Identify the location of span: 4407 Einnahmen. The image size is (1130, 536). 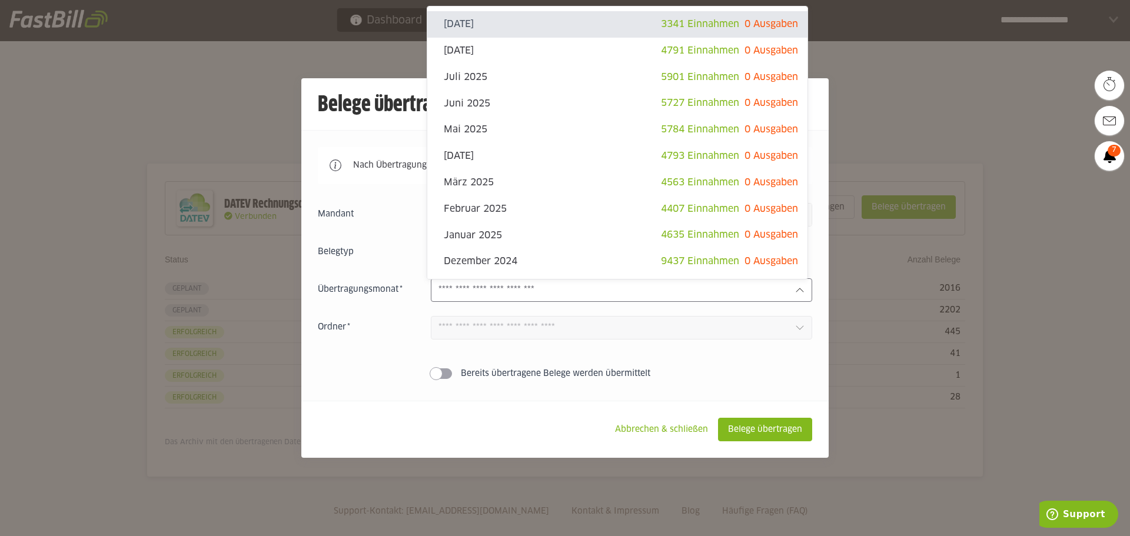
(700, 209).